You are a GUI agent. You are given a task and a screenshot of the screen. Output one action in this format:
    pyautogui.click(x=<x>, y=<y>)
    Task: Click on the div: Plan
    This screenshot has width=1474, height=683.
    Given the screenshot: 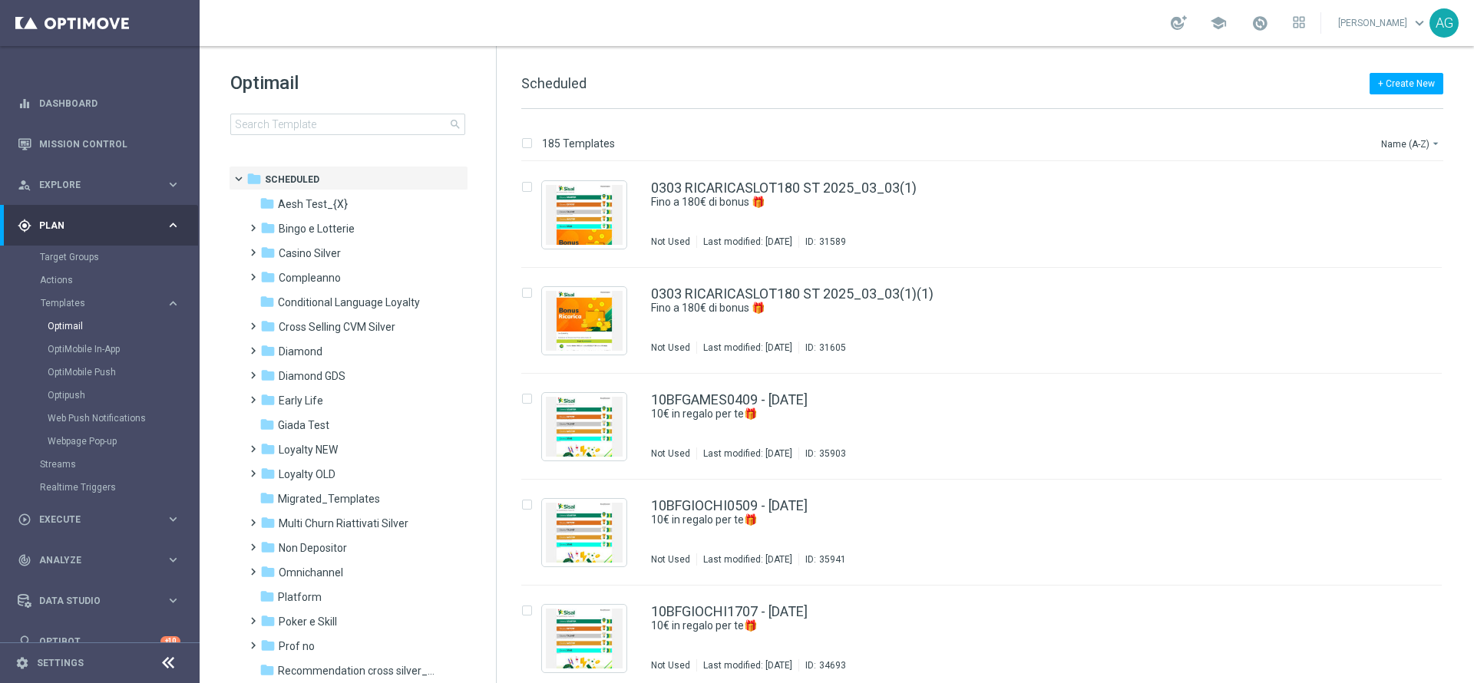 What is the action you would take?
    pyautogui.click(x=91, y=226)
    